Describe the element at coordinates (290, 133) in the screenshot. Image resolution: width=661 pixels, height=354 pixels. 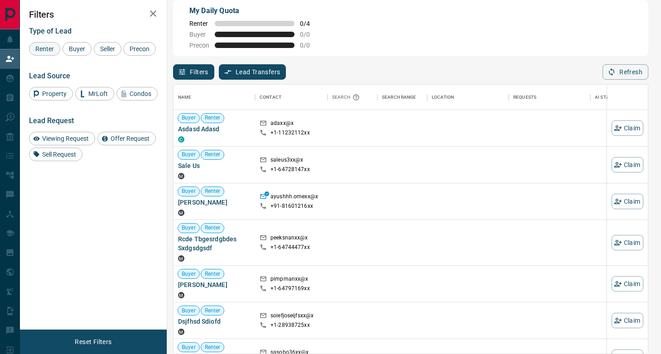
I see `p: +1- 11232112xx` at that location.